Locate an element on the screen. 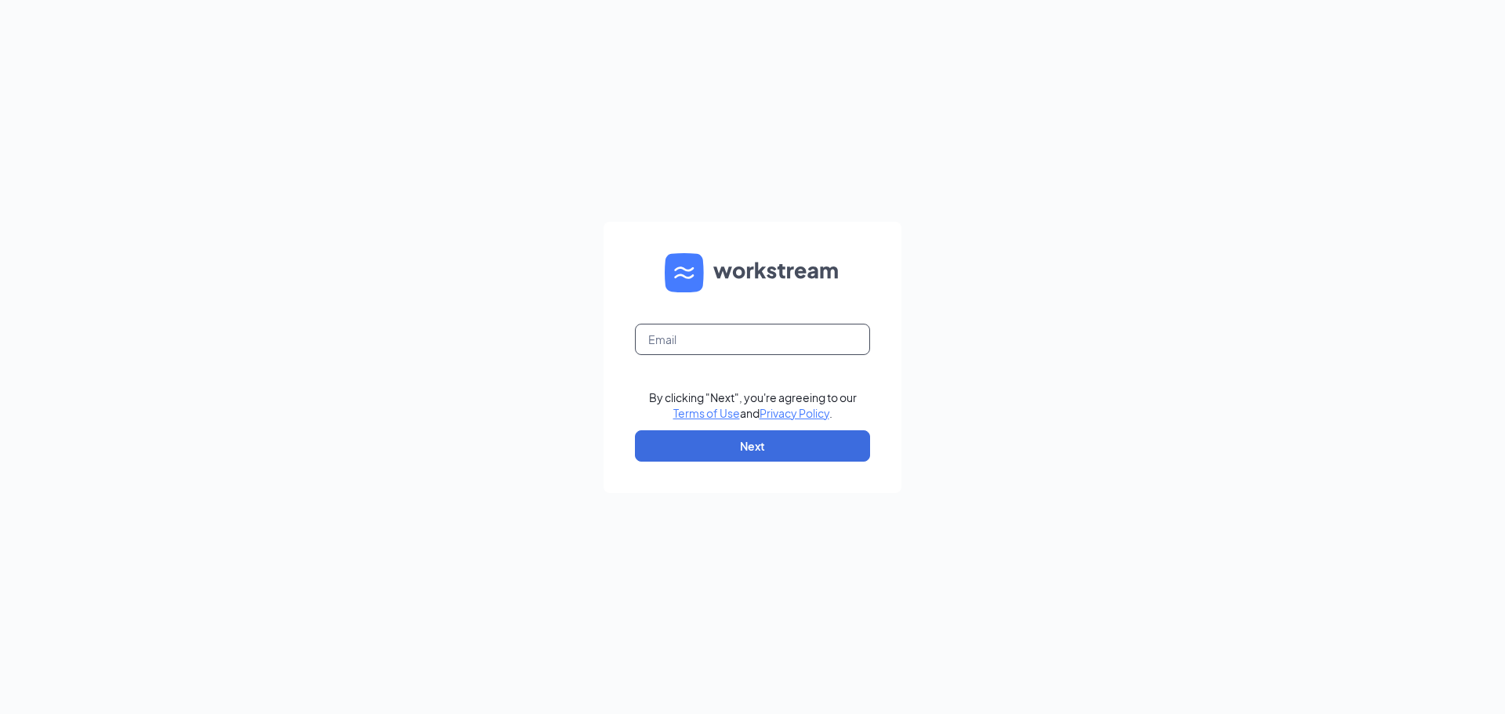  div: By clicking "Next", you're agreeing to our and . is located at coordinates (753, 405).